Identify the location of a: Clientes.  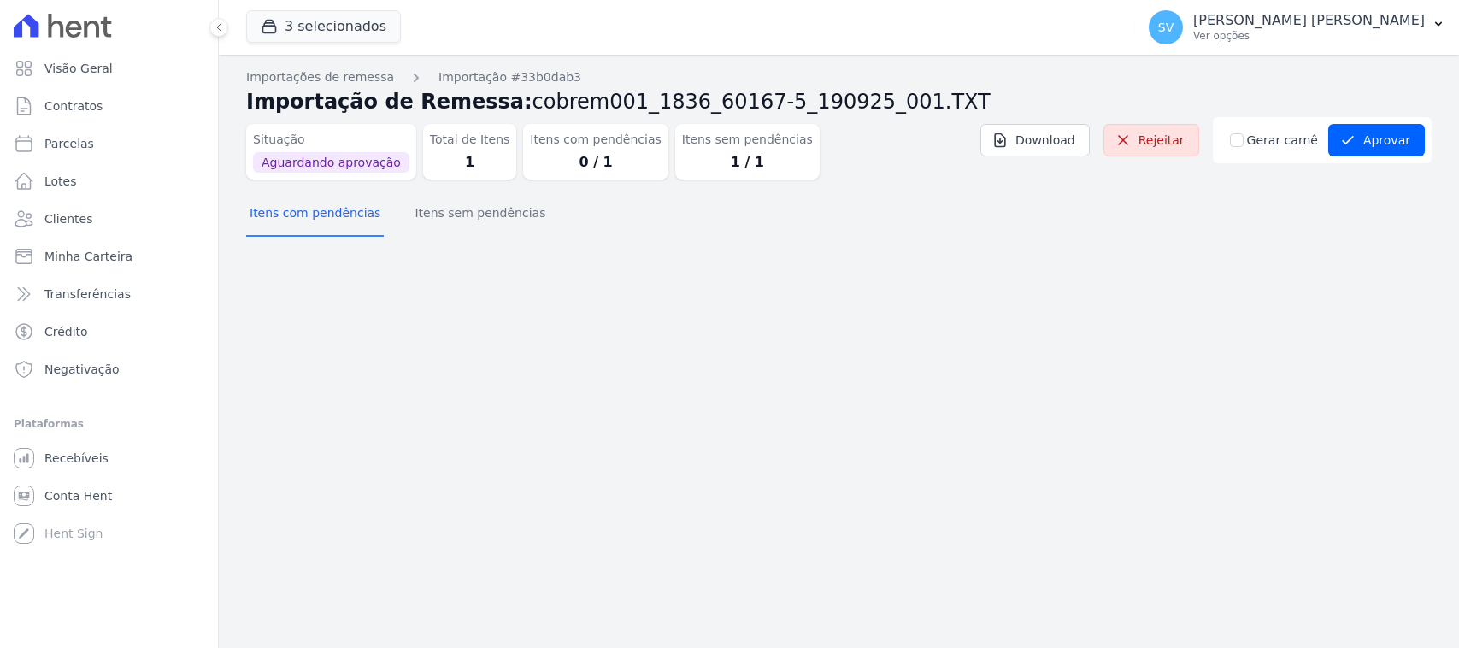
(109, 219).